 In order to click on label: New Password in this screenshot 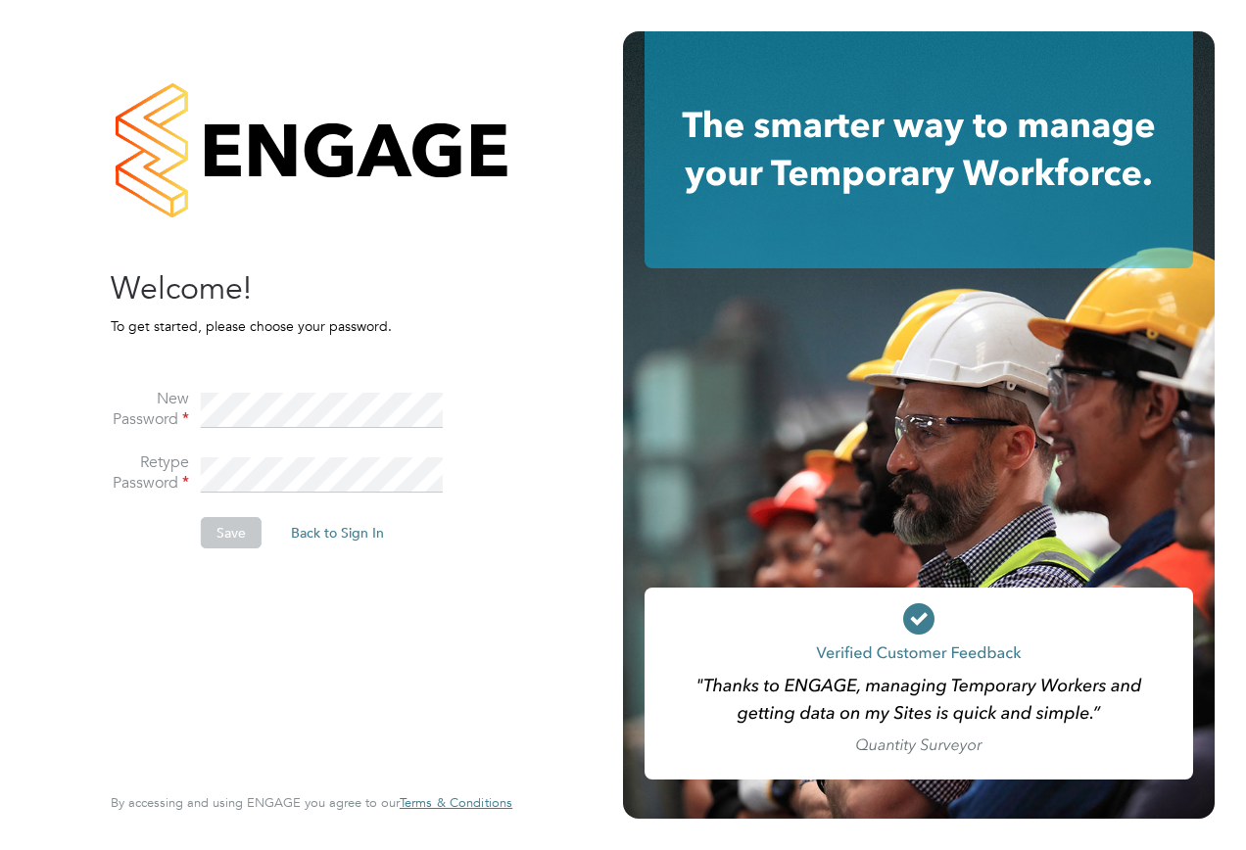, I will do `click(150, 409)`.